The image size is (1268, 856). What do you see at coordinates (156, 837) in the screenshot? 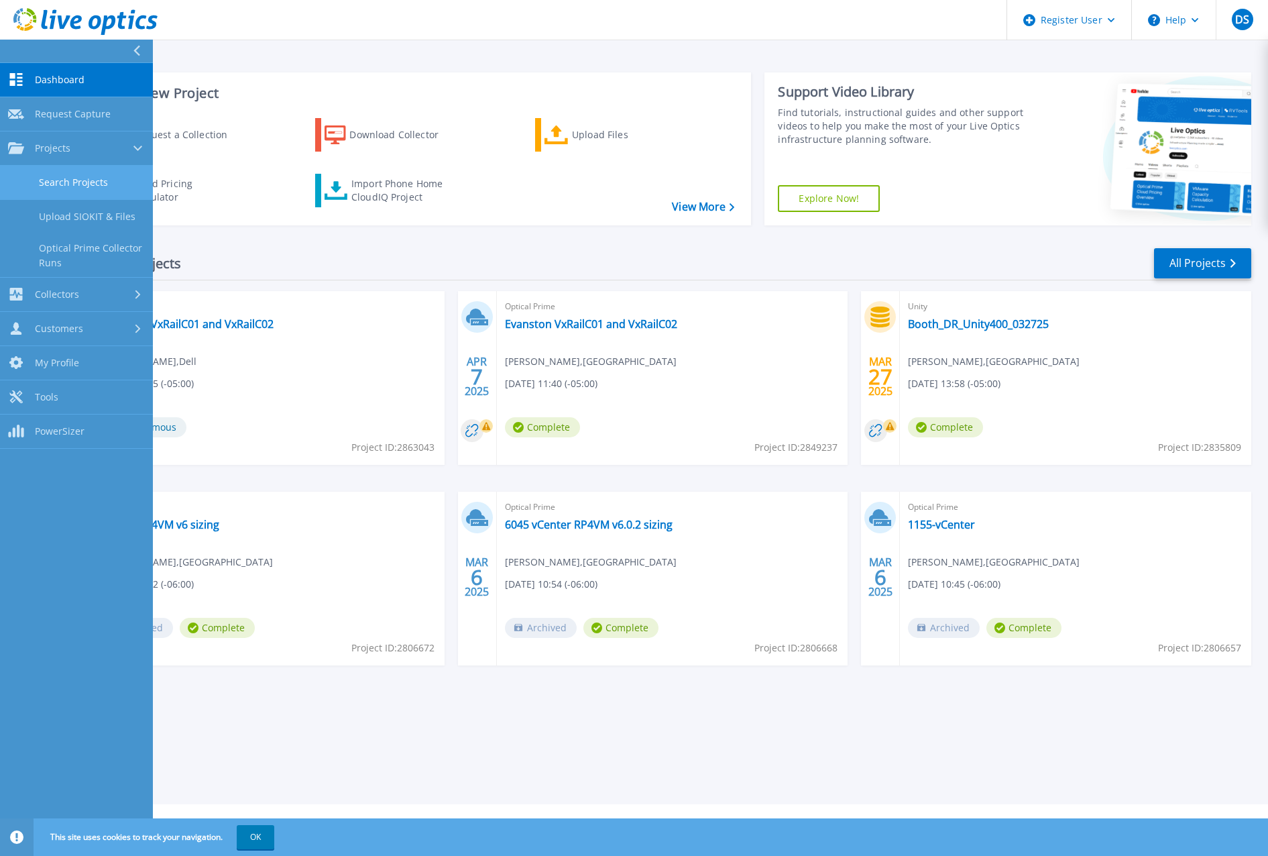
I see `span: This site uses cookies to track your navigation.` at bounding box center [156, 837].